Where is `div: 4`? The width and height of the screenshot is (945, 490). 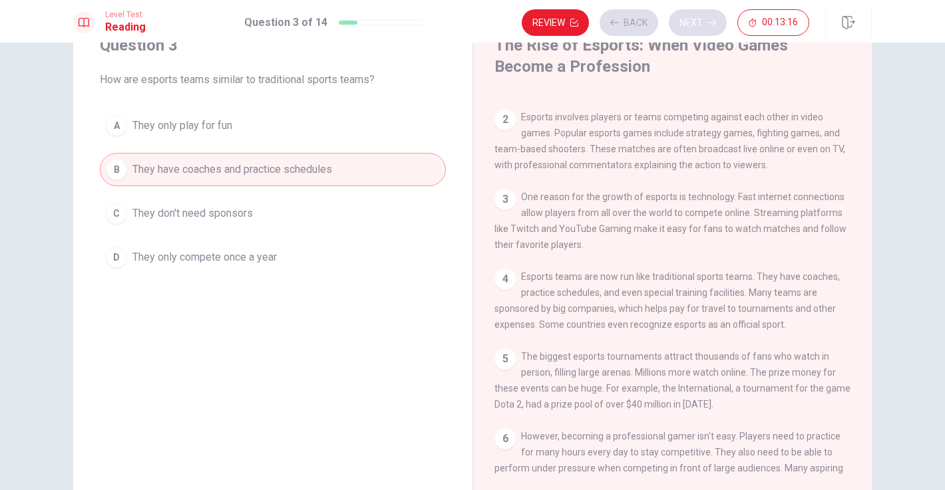 div: 4 is located at coordinates (505, 279).